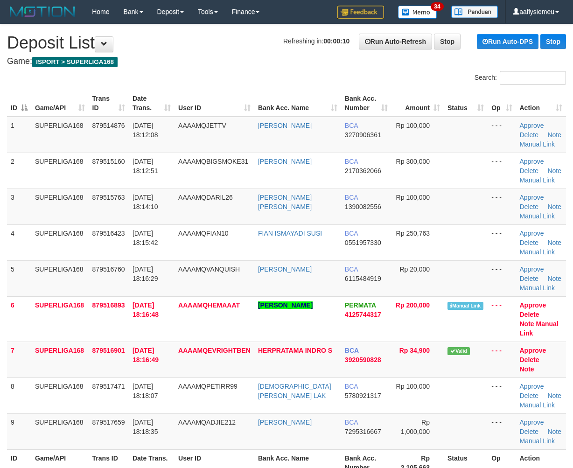  What do you see at coordinates (205, 197) in the screenshot?
I see `span: AAAAMQDARIL26` at bounding box center [205, 197].